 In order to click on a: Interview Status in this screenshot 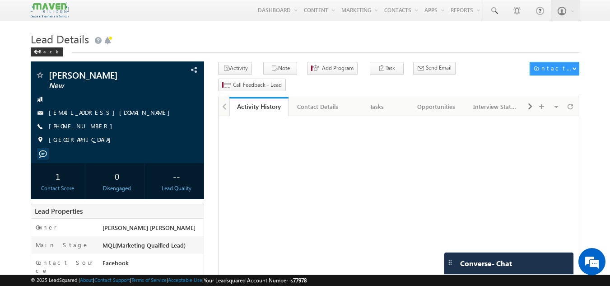, I will do `click(495, 107)`.